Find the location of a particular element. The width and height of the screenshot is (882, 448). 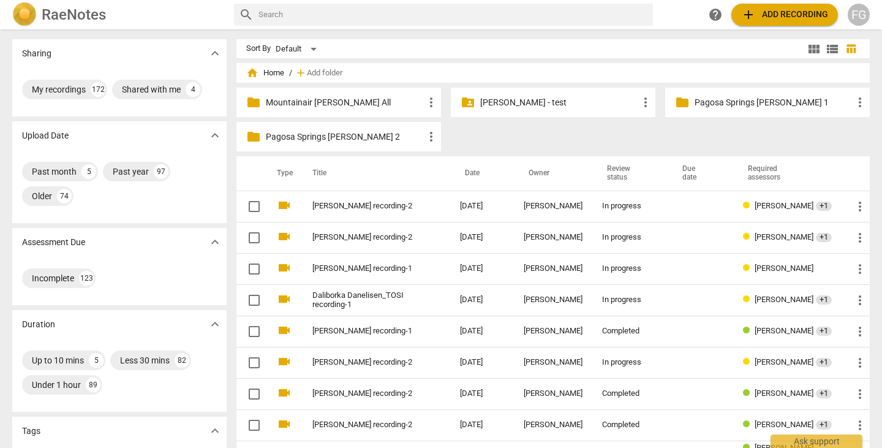

div: 172 is located at coordinates (98, 89).